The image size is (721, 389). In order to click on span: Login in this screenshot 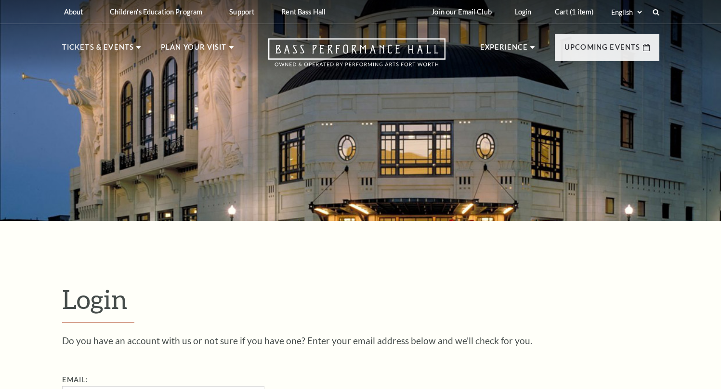, I will do `click(95, 299)`.